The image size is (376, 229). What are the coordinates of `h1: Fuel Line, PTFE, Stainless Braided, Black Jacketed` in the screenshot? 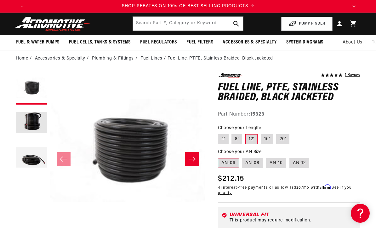 It's located at (289, 93).